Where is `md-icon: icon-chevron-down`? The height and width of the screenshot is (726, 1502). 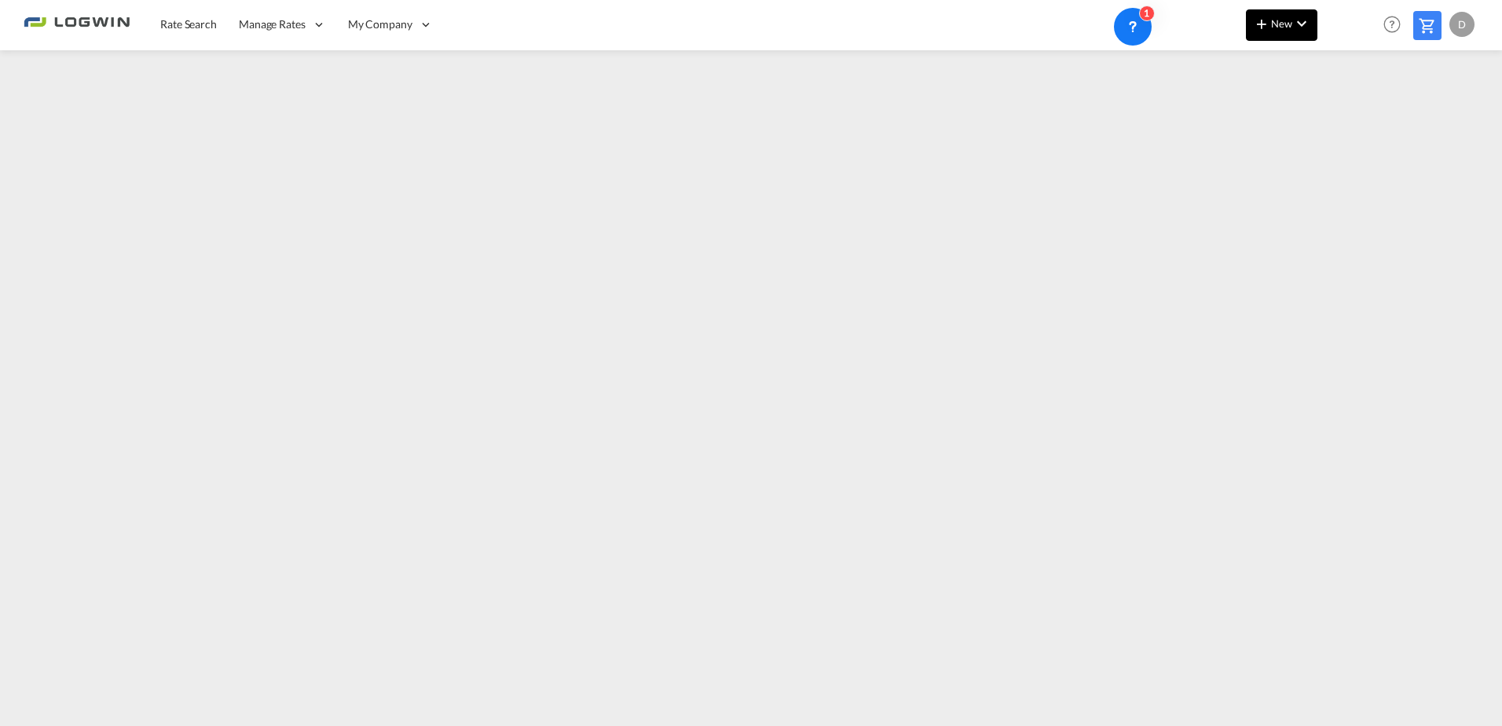
md-icon: icon-chevron-down is located at coordinates (1301, 24).